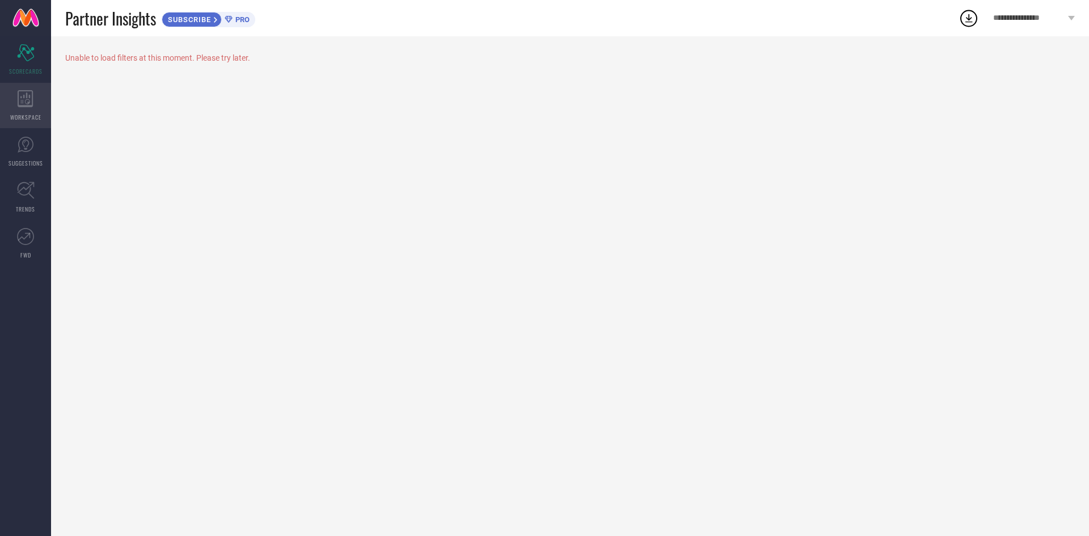 The height and width of the screenshot is (536, 1089). Describe the element at coordinates (570, 58) in the screenshot. I see `div: Unable to load filters at this moment. Please try later.` at that location.